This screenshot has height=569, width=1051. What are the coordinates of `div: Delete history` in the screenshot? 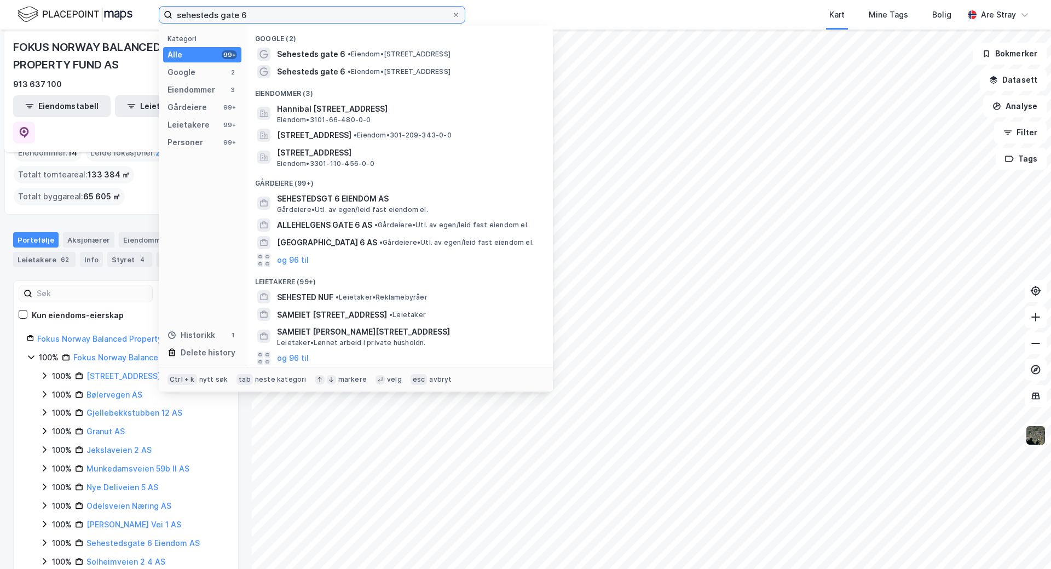 It's located at (208, 353).